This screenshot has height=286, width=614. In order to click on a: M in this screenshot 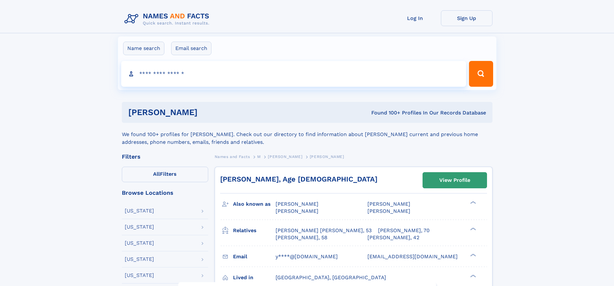, I will do `click(259, 156)`.